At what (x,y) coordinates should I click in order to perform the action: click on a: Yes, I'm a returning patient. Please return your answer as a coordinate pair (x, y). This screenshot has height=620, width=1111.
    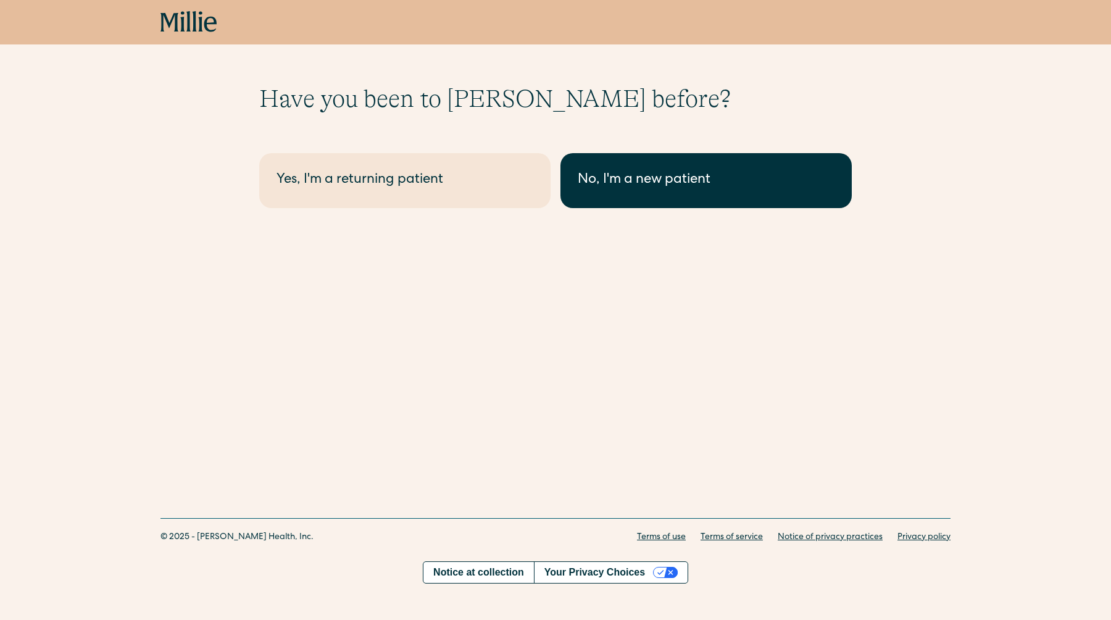
    Looking at the image, I should click on (405, 180).